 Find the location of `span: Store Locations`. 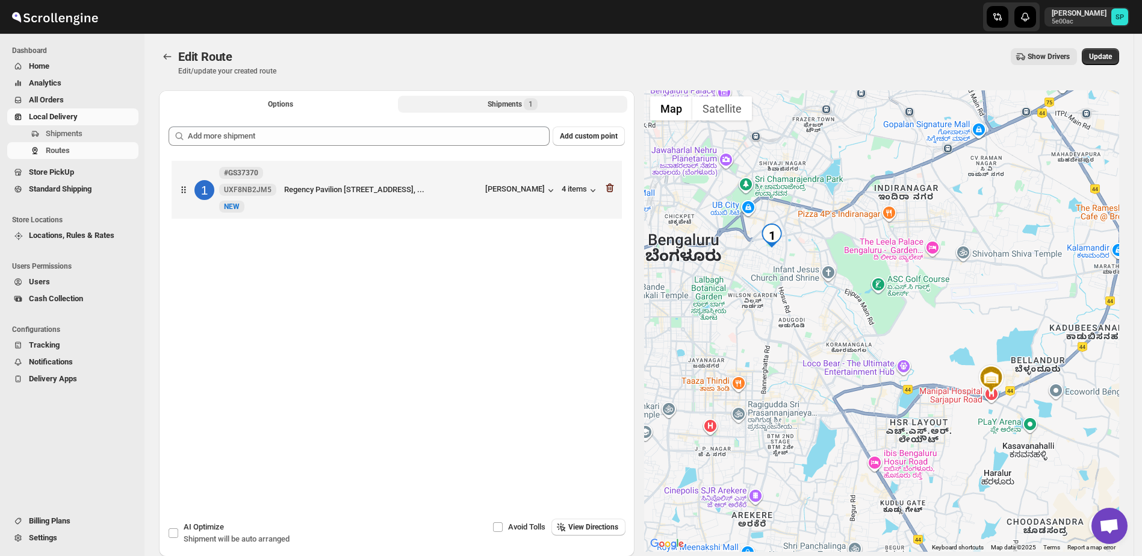

span: Store Locations is located at coordinates (75, 220).